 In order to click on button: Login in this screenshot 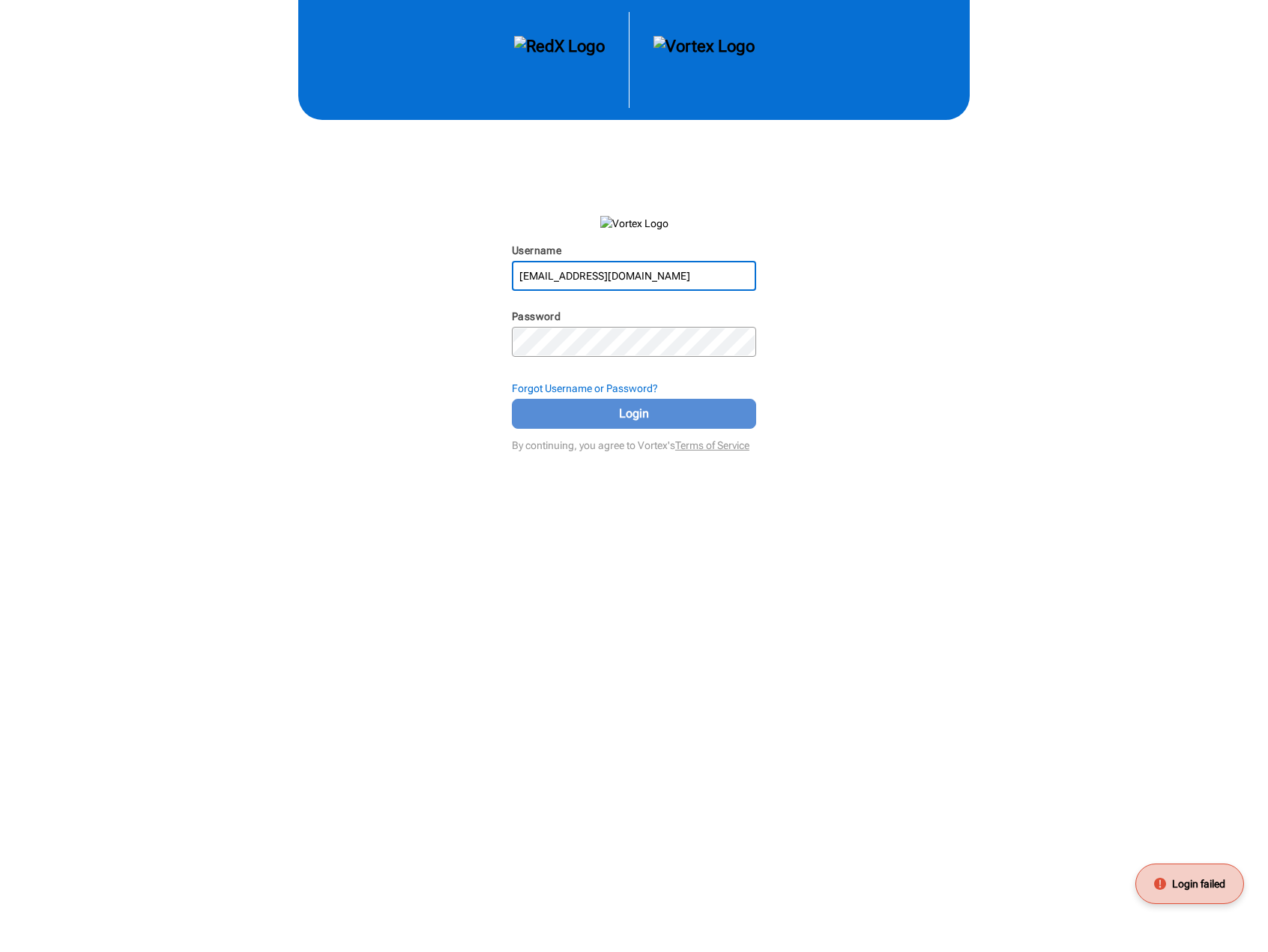, I will do `click(634, 414)`.